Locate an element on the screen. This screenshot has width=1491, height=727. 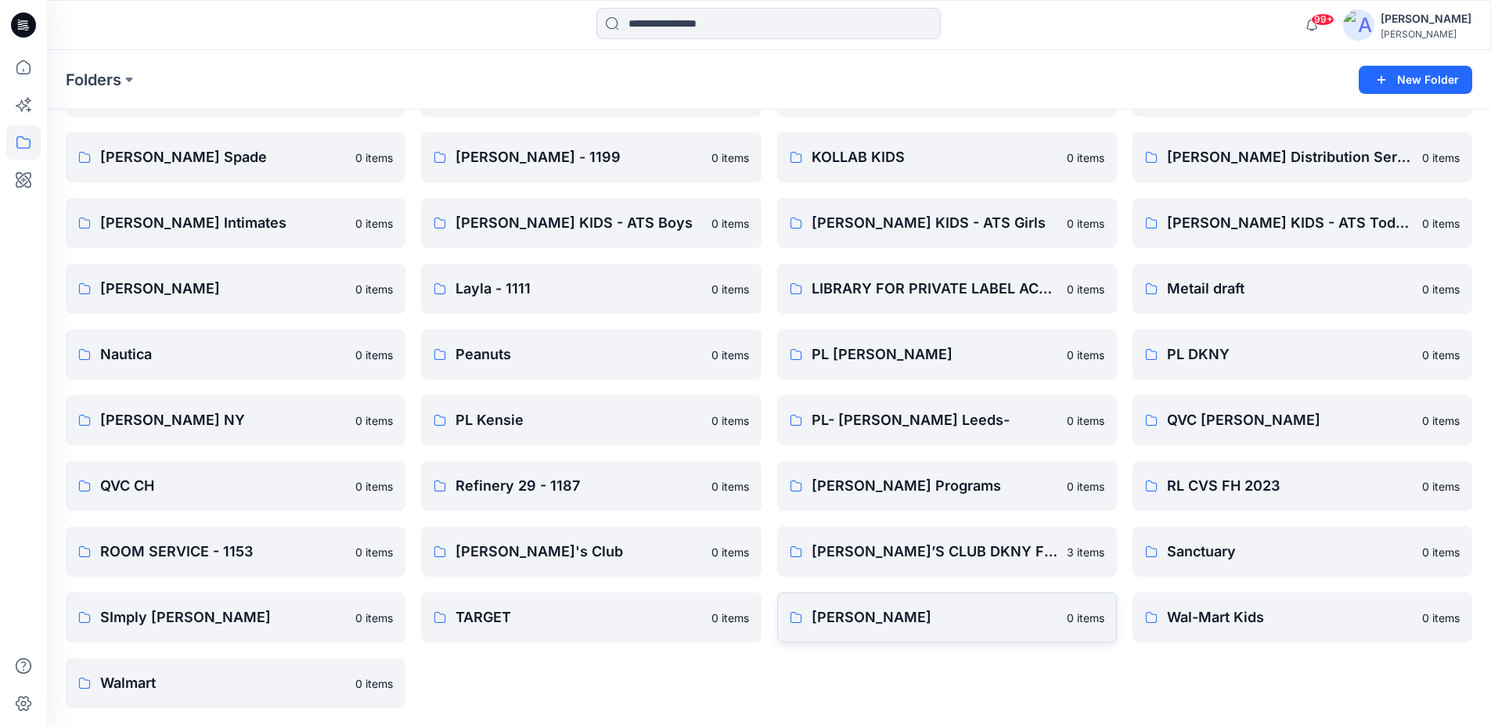
p: PL Kensie is located at coordinates (578, 420).